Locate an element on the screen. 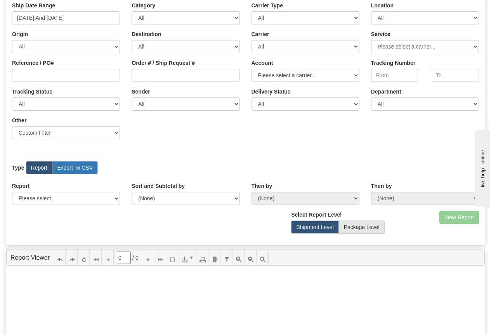 This screenshot has width=491, height=335. label: Carrier Type is located at coordinates (267, 5).